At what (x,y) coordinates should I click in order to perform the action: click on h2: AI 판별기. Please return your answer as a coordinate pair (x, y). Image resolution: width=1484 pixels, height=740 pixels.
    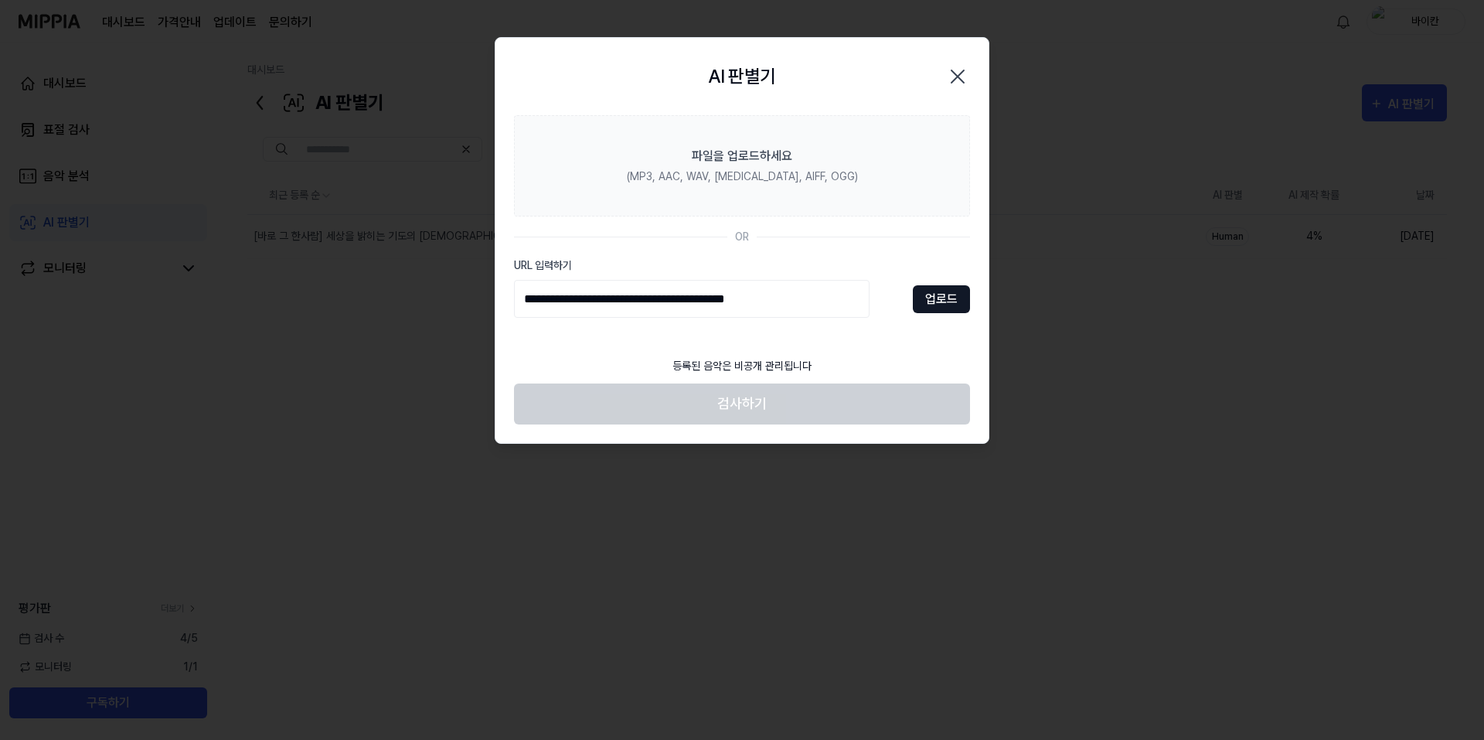
    Looking at the image, I should click on (741, 77).